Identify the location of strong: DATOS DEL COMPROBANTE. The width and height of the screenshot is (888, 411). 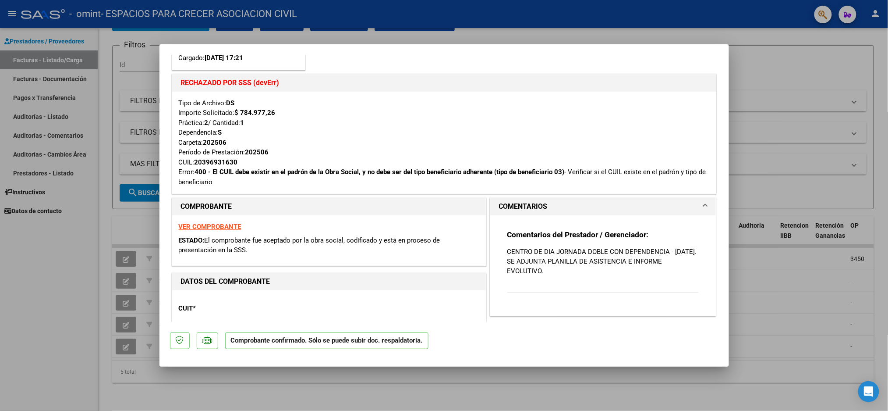
(226, 281).